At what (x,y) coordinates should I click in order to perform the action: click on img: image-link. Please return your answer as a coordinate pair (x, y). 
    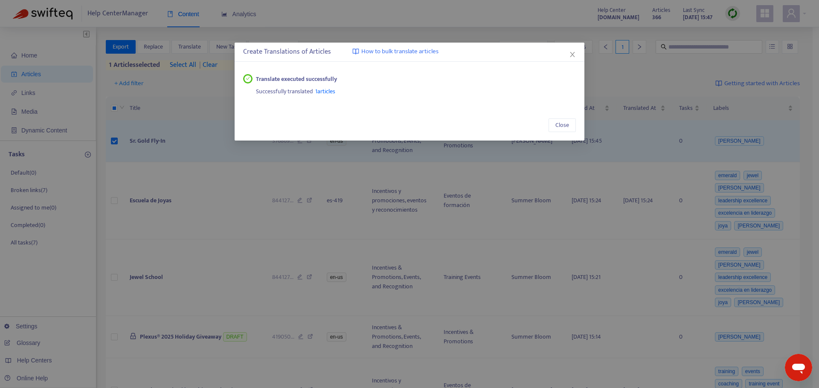
    Looking at the image, I should click on (356, 52).